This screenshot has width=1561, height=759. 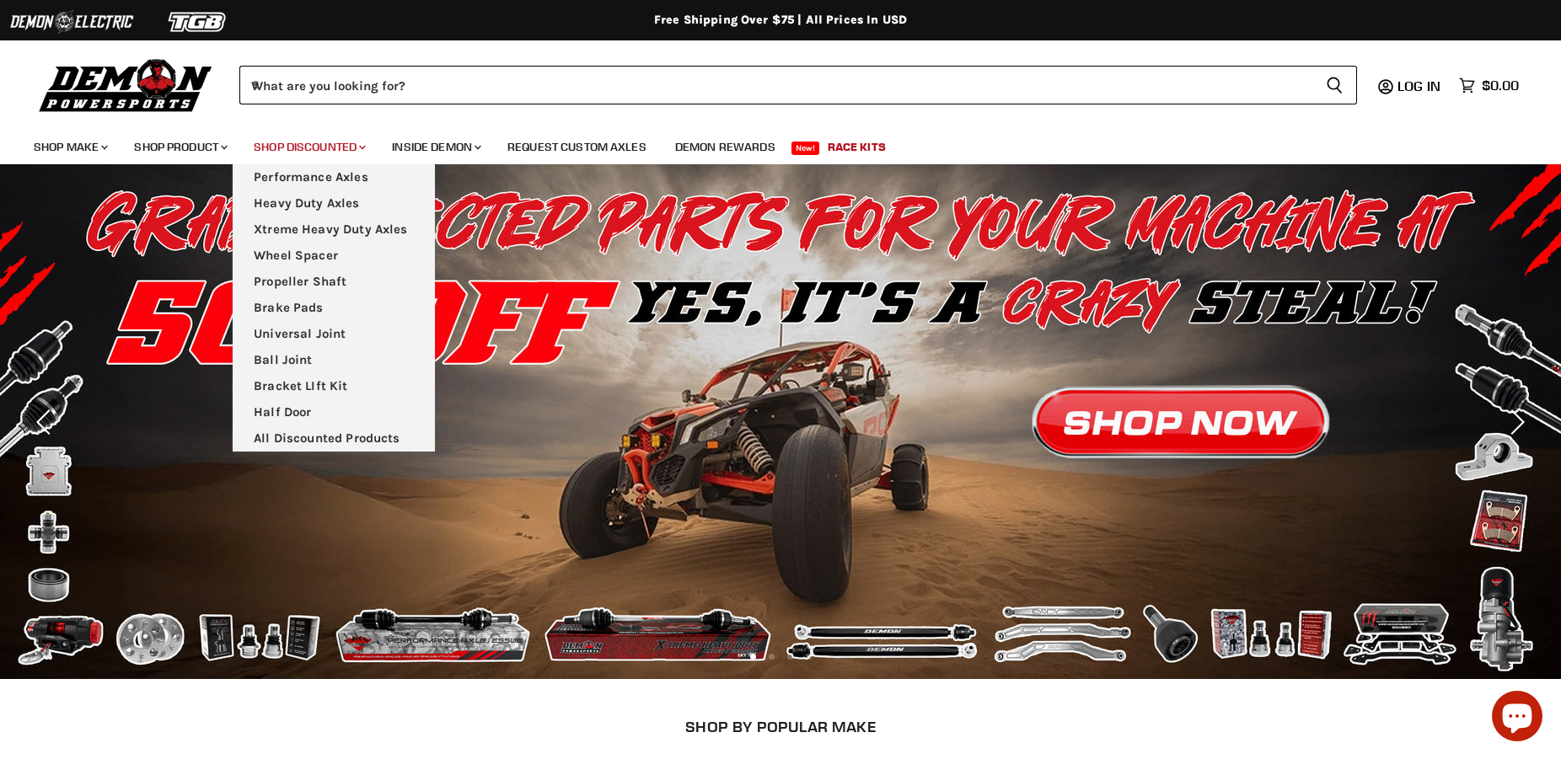 I want to click on a: Shop Product, so click(x=180, y=147).